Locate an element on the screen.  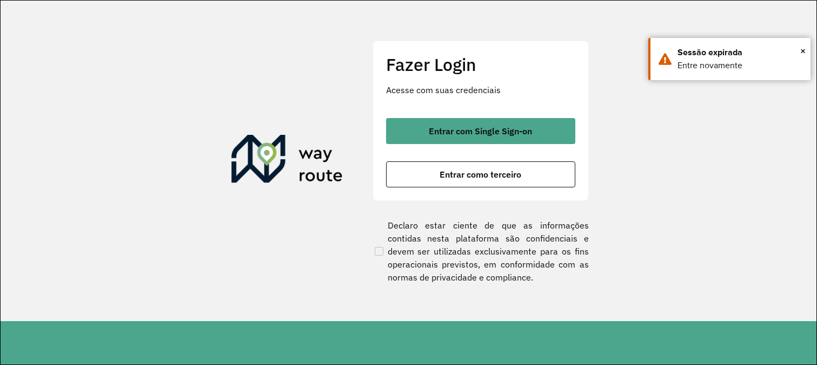
div: Entre novamente is located at coordinates (740, 65).